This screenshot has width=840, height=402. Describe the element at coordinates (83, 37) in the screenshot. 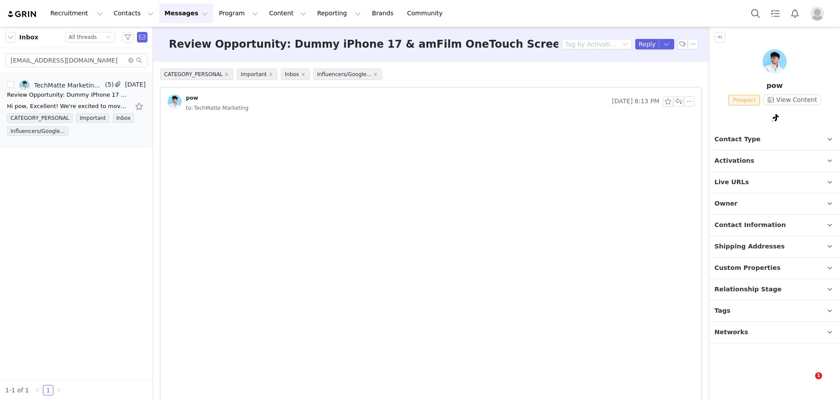

I see `div: All threads` at that location.